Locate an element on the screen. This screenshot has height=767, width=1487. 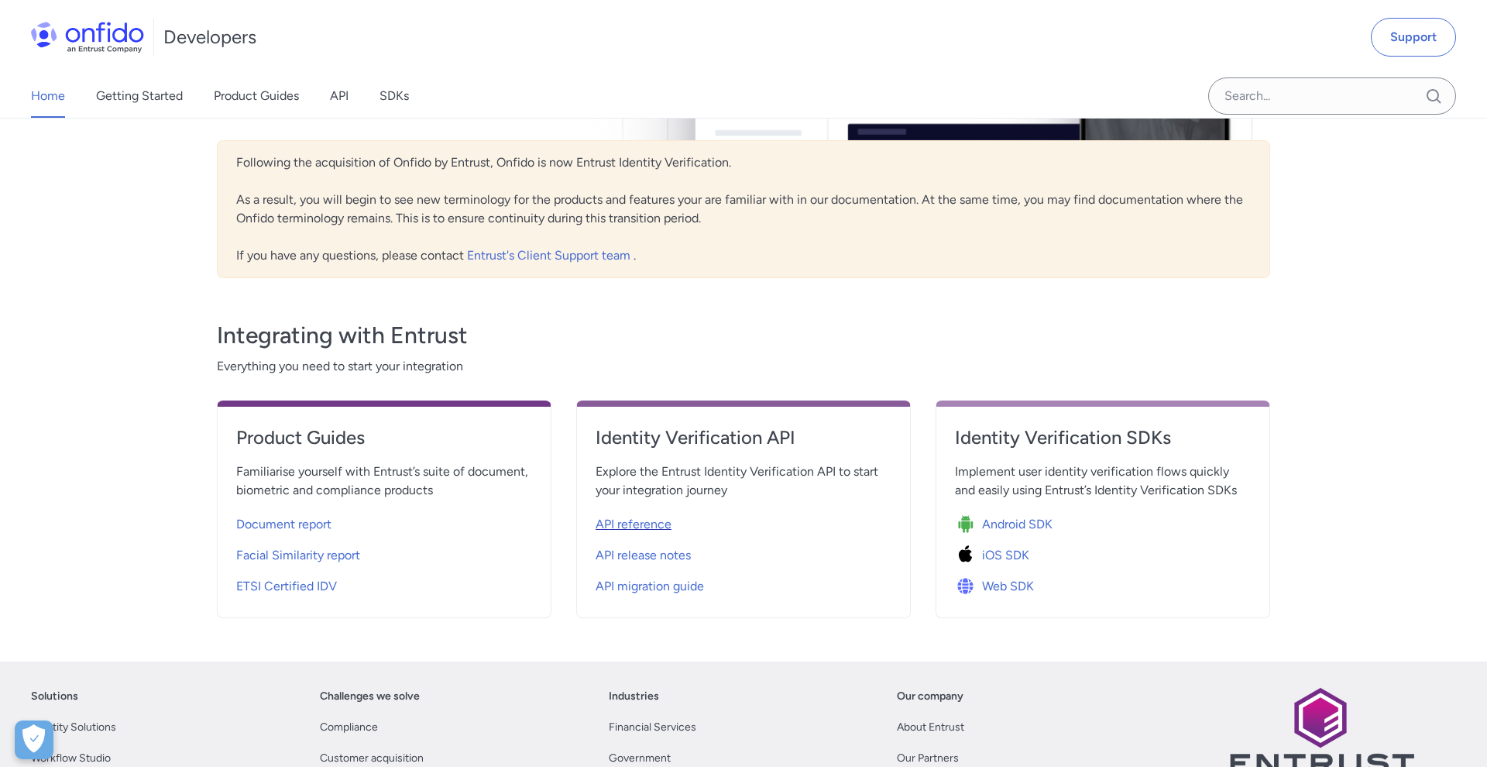
a: Identity Verification API is located at coordinates (743, 444).